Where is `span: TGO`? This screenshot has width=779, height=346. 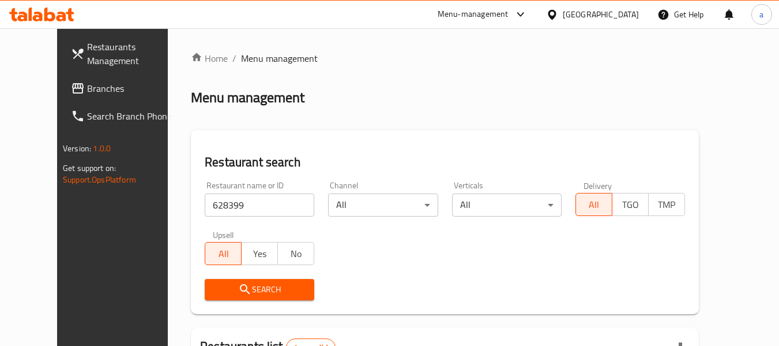 span: TGO is located at coordinates (631, 204).